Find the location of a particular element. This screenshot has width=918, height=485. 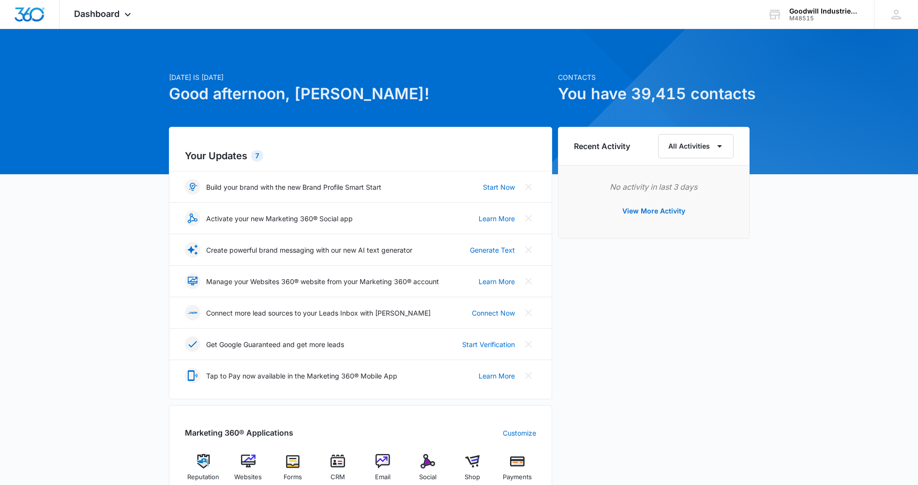

span: Email is located at coordinates (383, 477).